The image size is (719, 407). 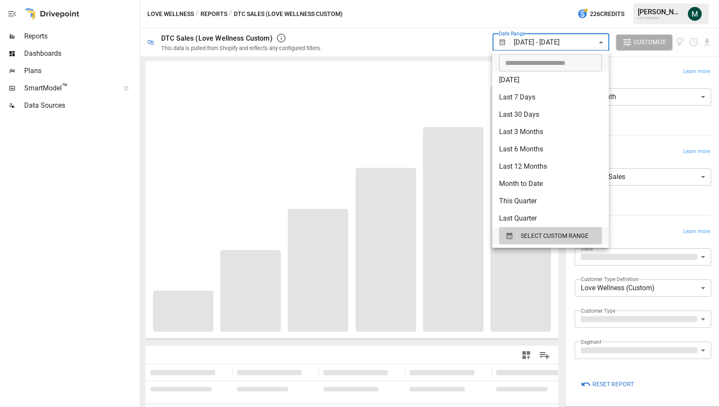 I want to click on li: This Quarter, so click(x=550, y=201).